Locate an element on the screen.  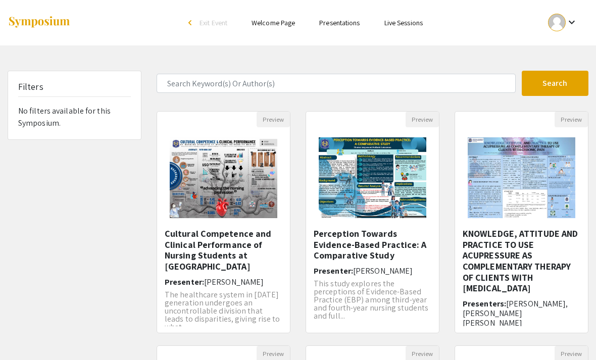
img: Symposium by ForagerOne is located at coordinates (39, 22).